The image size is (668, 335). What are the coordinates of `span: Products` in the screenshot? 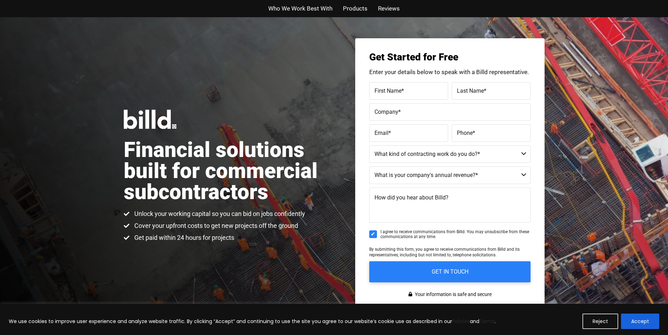 It's located at (355, 8).